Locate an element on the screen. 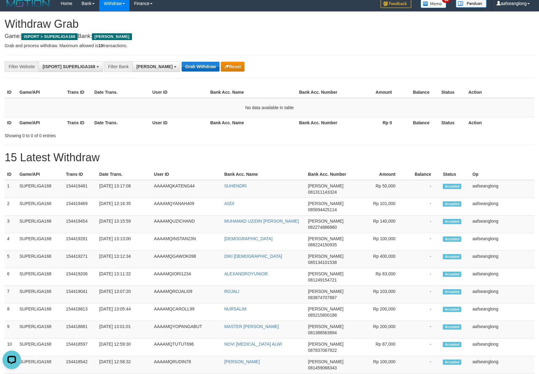 The height and width of the screenshot is (374, 539). td: Rp 140,000 is located at coordinates (378, 224).